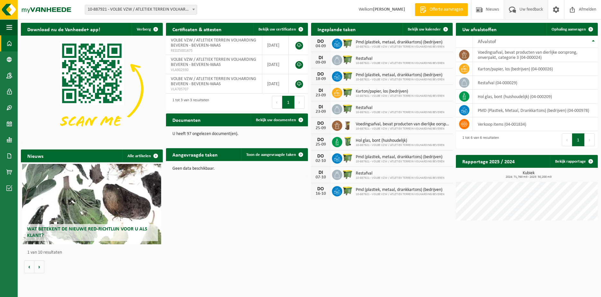 This screenshot has height=297, width=601. Describe the element at coordinates (195, 154) in the screenshot. I see `h2: Aangevraagde taken` at that location.